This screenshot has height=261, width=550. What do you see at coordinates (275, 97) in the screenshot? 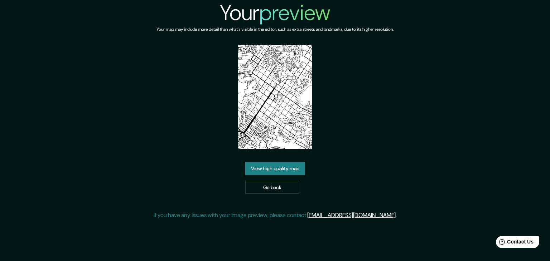
I see `img: created-map-preview` at bounding box center [275, 97].